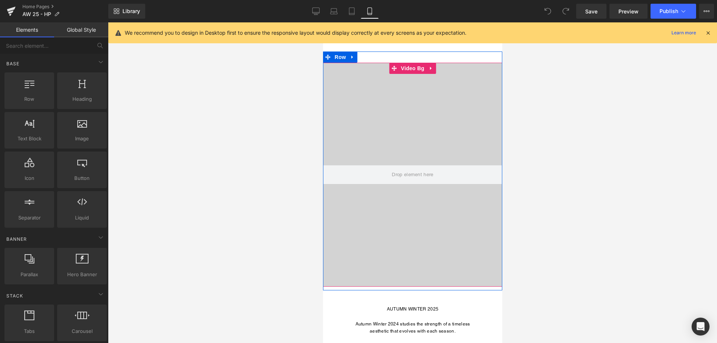 This screenshot has width=717, height=343. What do you see at coordinates (566, 11) in the screenshot?
I see `button: Redo` at bounding box center [566, 11].